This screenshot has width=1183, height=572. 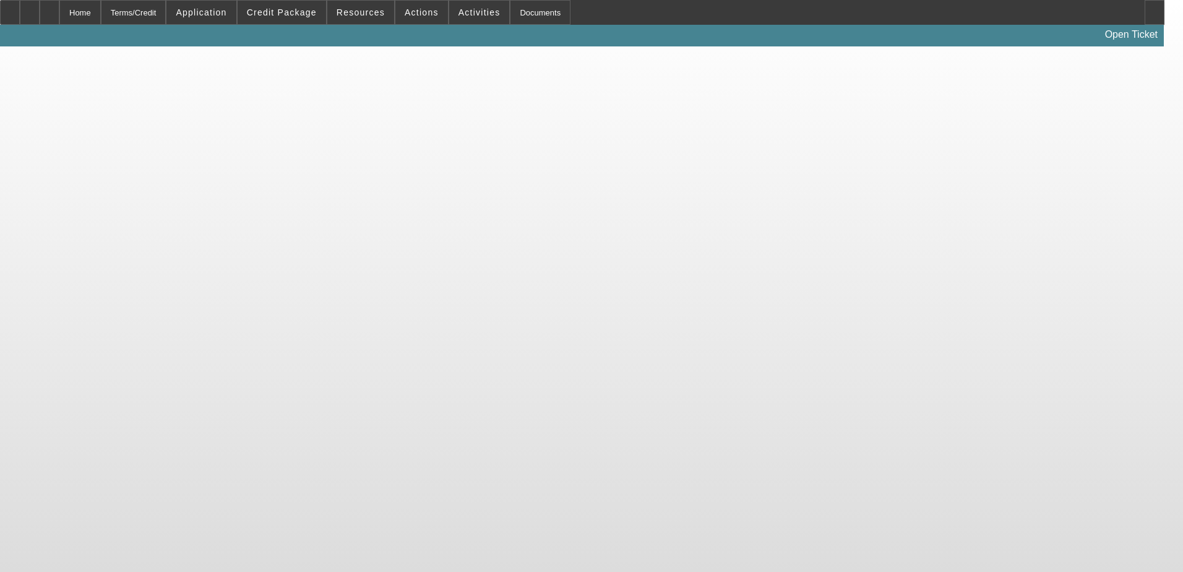 What do you see at coordinates (201, 12) in the screenshot?
I see `span: Application` at bounding box center [201, 12].